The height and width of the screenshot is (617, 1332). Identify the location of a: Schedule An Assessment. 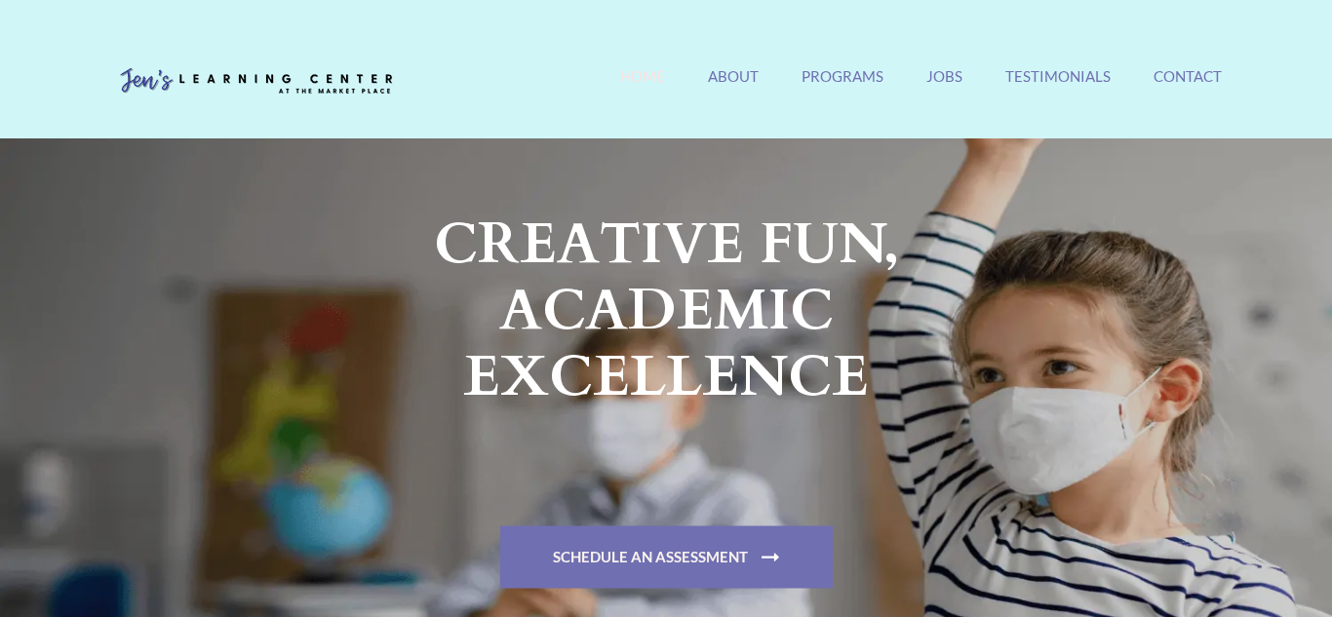
(666, 557).